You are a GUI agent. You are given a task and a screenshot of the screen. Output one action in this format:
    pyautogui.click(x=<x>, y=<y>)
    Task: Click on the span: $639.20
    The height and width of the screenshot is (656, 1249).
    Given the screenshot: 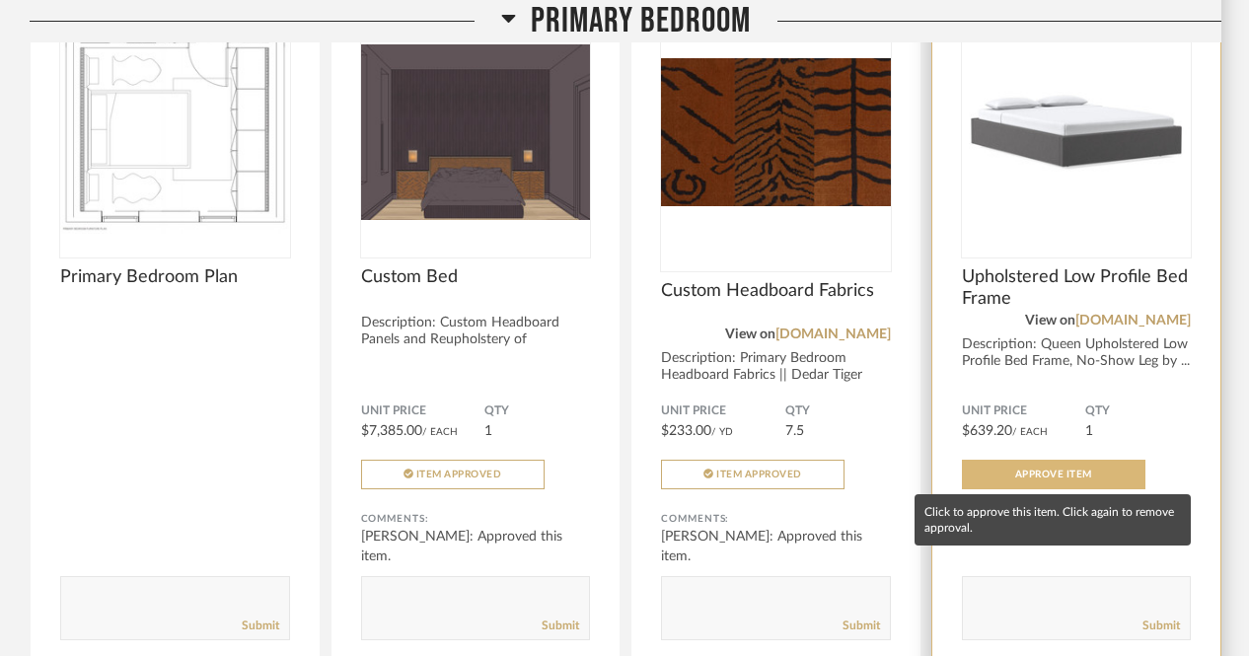 What is the action you would take?
    pyautogui.click(x=987, y=431)
    